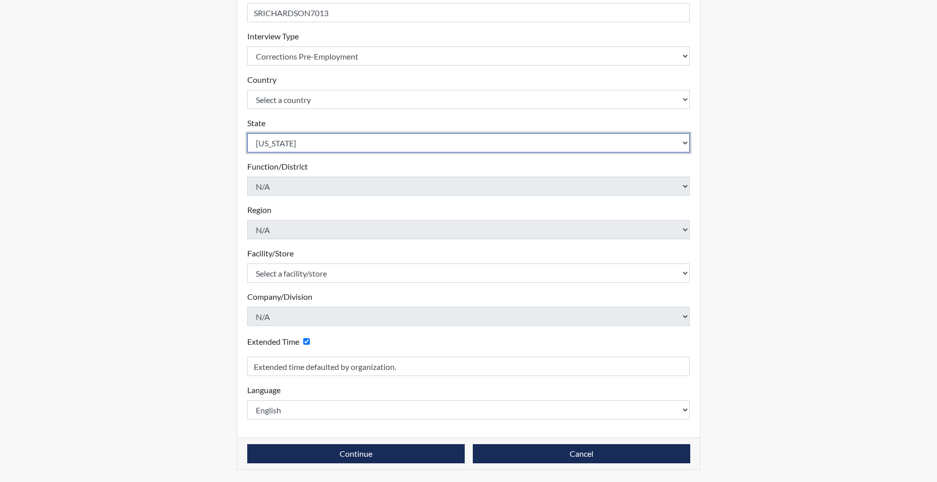  Describe the element at coordinates (278, 167) in the screenshot. I see `label: Function/District` at that location.